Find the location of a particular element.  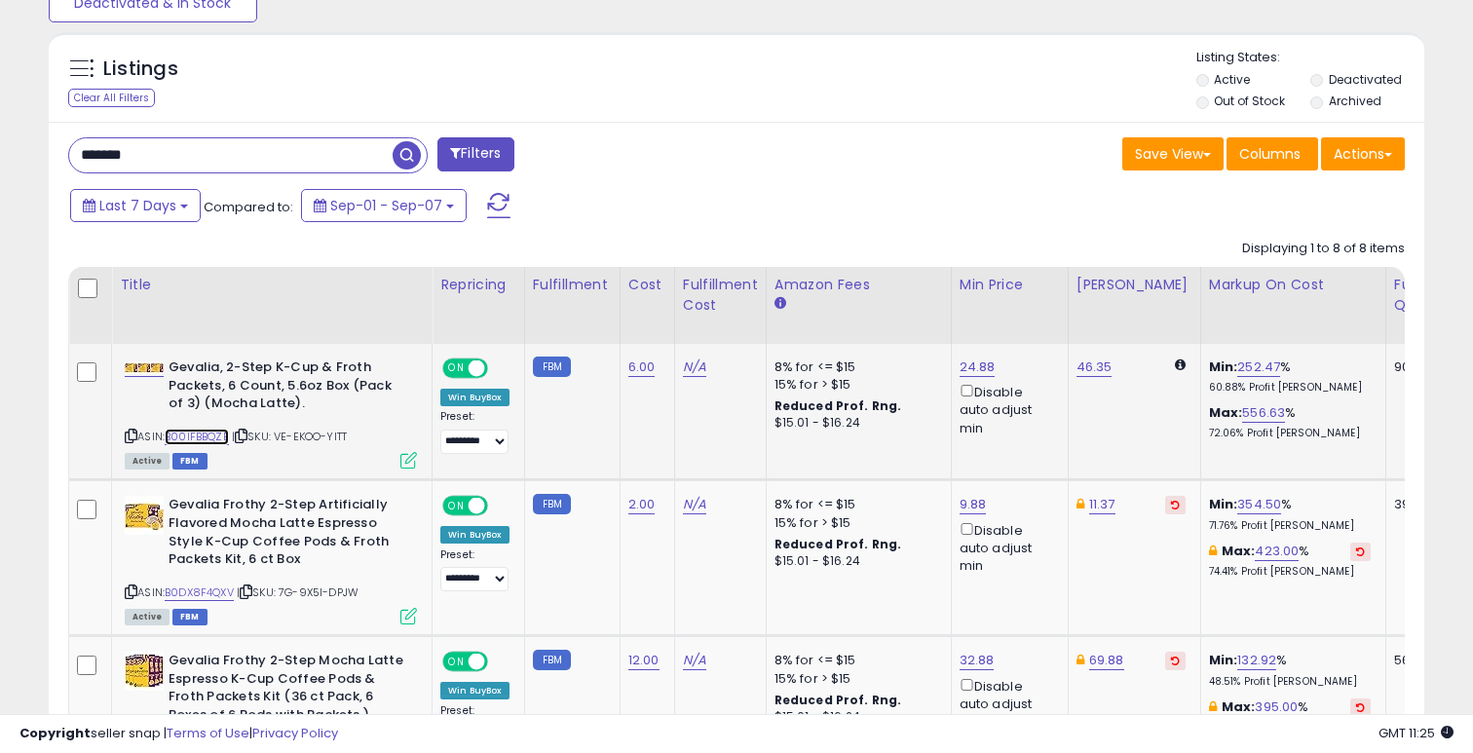

button: Save View is located at coordinates (1173, 154).